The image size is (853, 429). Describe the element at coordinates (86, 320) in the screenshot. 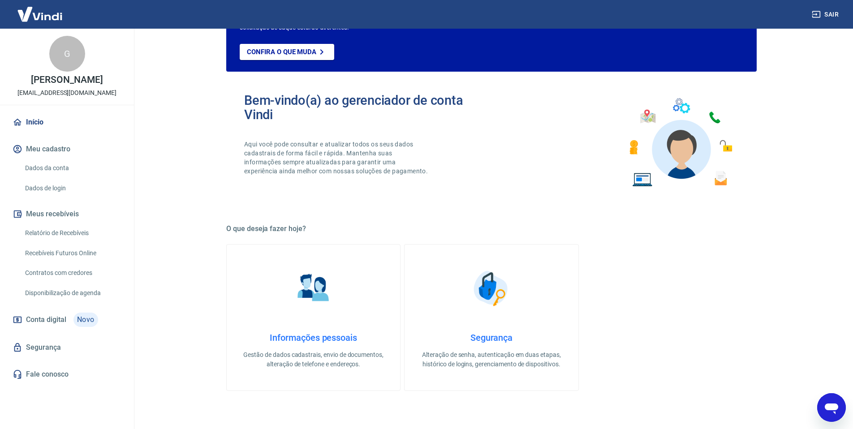

I see `span: Novo` at that location.